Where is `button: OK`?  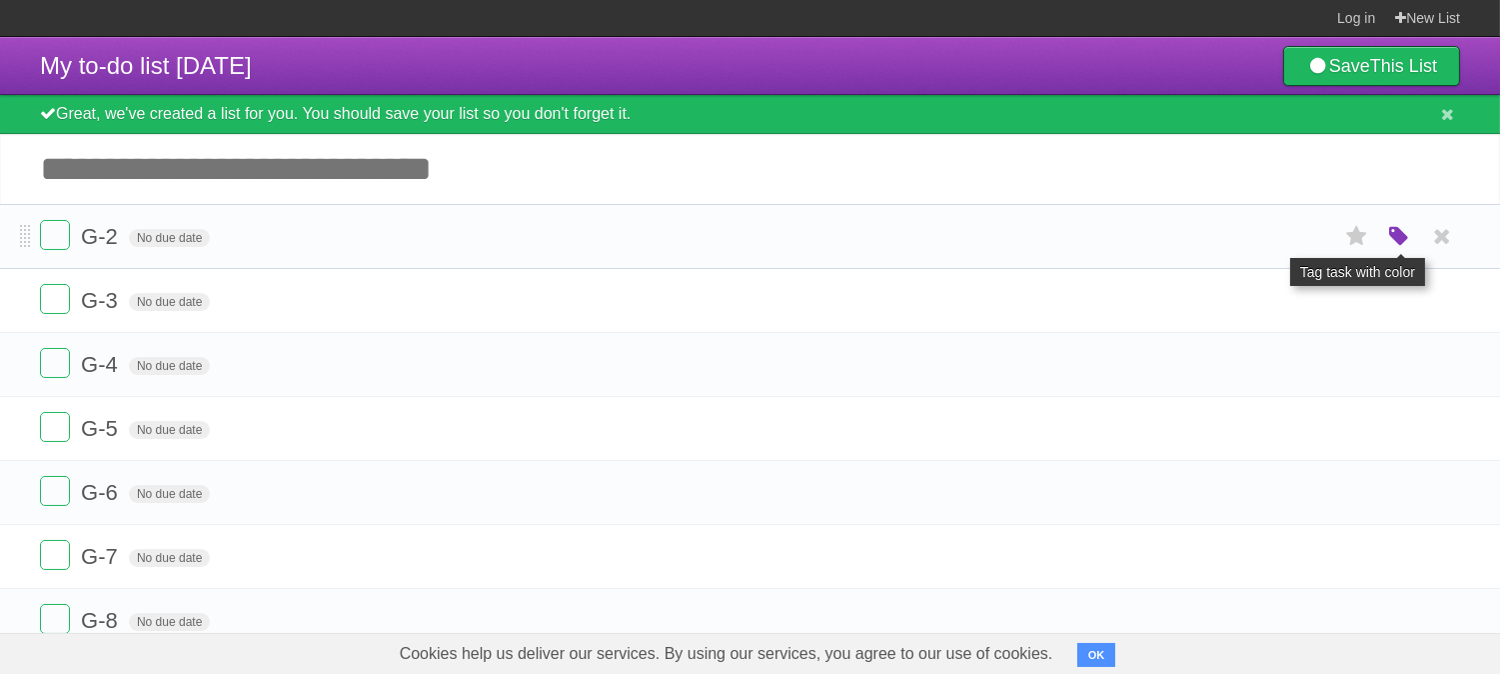 button: OK is located at coordinates (1097, 655).